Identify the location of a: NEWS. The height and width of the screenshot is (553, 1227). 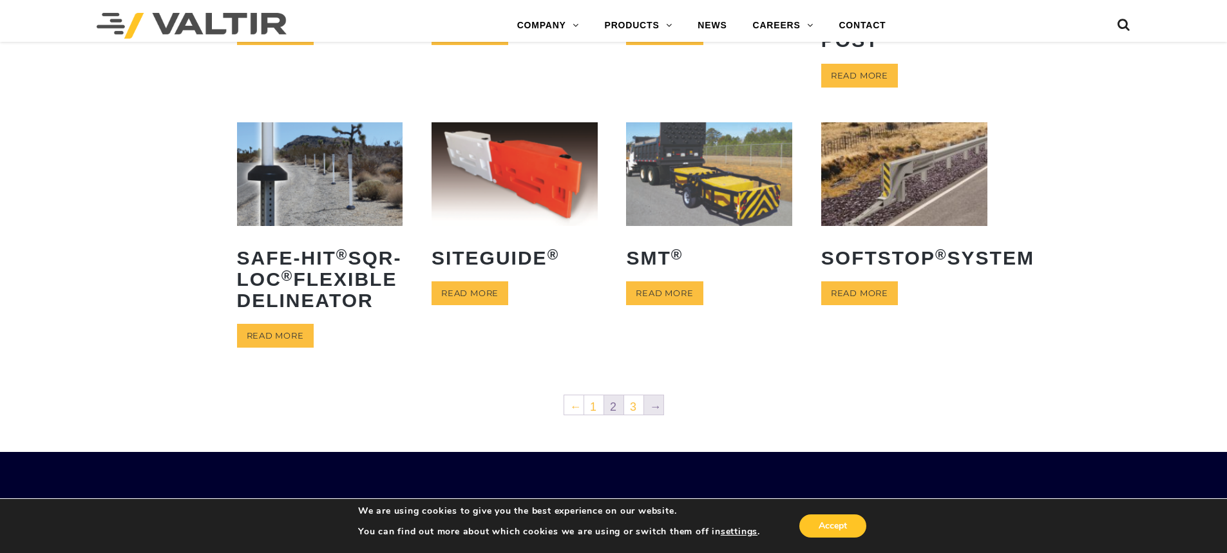
(712, 26).